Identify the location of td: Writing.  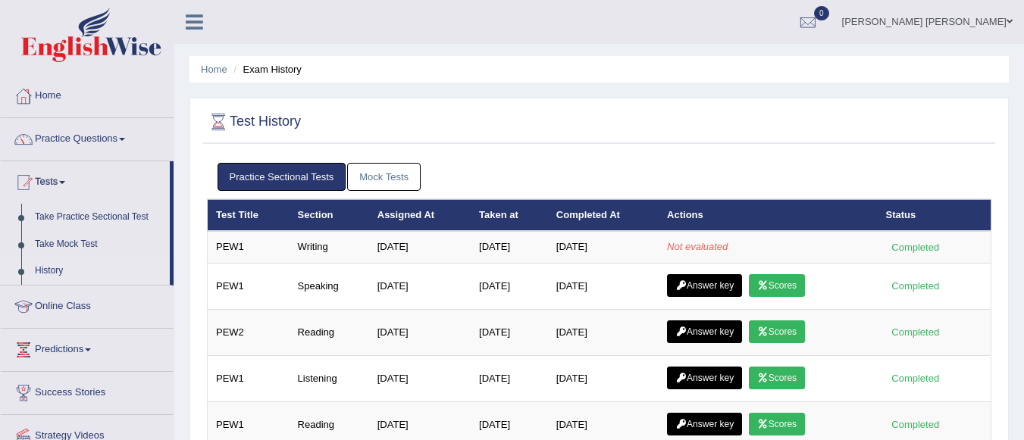
(329, 247).